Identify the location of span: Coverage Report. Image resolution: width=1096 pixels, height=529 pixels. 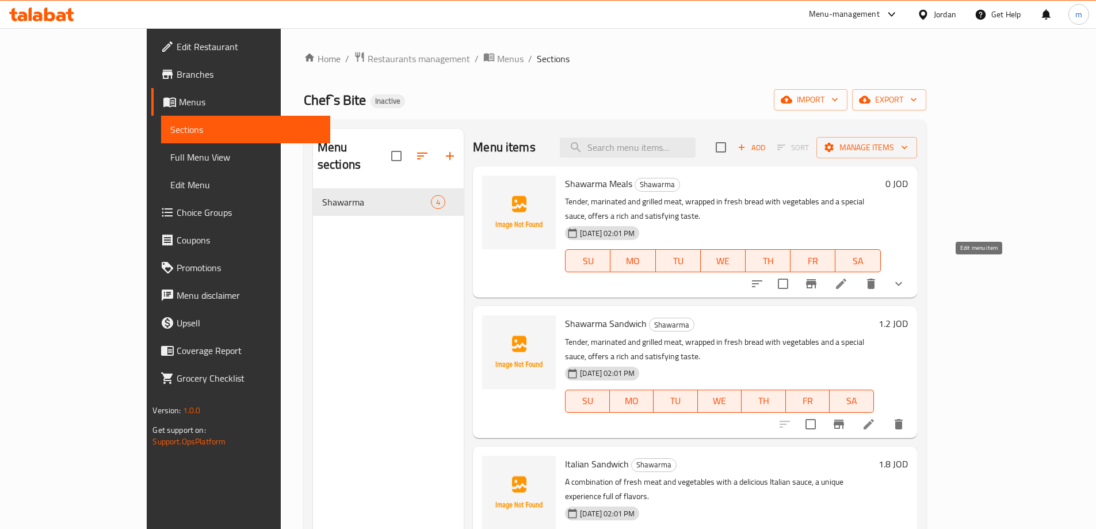
(249, 351).